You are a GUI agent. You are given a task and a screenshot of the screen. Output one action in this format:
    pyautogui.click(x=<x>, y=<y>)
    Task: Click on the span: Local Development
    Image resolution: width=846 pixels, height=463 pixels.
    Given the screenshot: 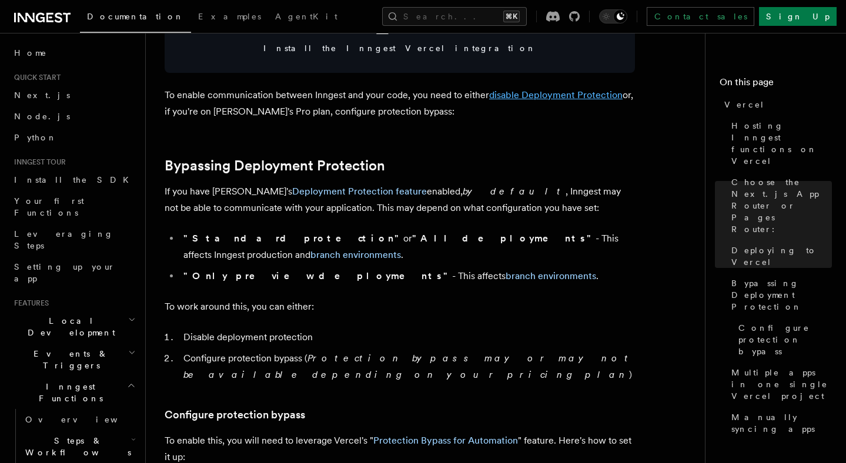 What is the action you would take?
    pyautogui.click(x=69, y=327)
    